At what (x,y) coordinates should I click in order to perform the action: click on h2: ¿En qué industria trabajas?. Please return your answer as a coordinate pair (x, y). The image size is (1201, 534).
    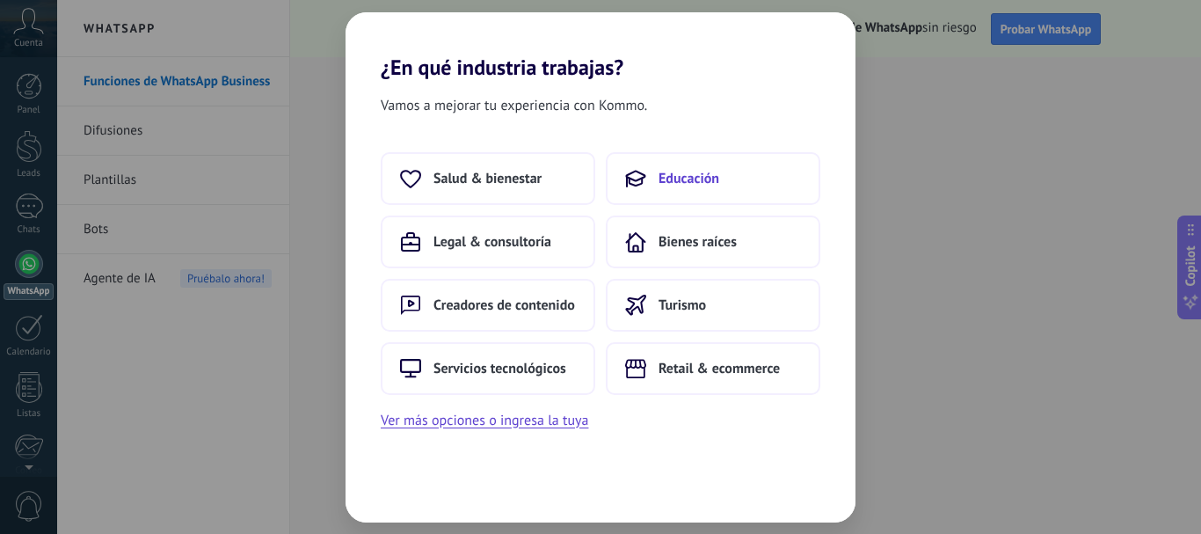
    Looking at the image, I should click on (600, 46).